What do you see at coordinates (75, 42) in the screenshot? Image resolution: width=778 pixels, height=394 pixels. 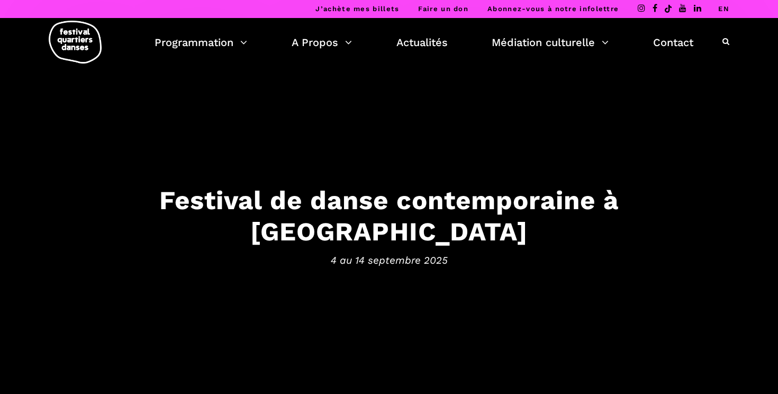 I see `img: logo-fqd-med` at bounding box center [75, 42].